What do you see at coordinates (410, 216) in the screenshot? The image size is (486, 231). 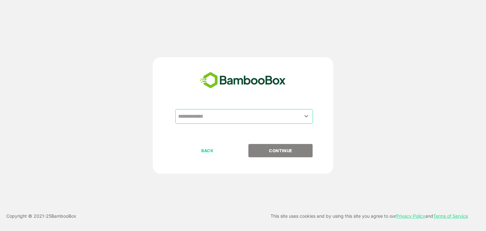 I see `a: Privacy Policy` at bounding box center [410, 216].